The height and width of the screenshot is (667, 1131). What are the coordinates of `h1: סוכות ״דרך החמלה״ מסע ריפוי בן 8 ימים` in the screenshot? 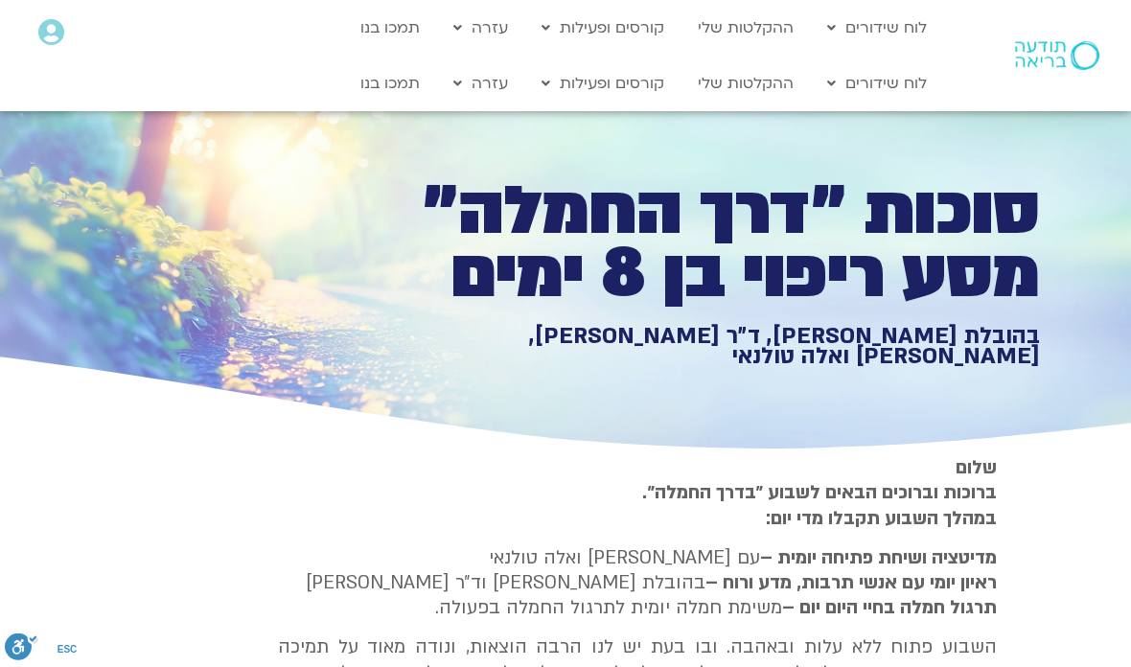 It's located at (708, 243).